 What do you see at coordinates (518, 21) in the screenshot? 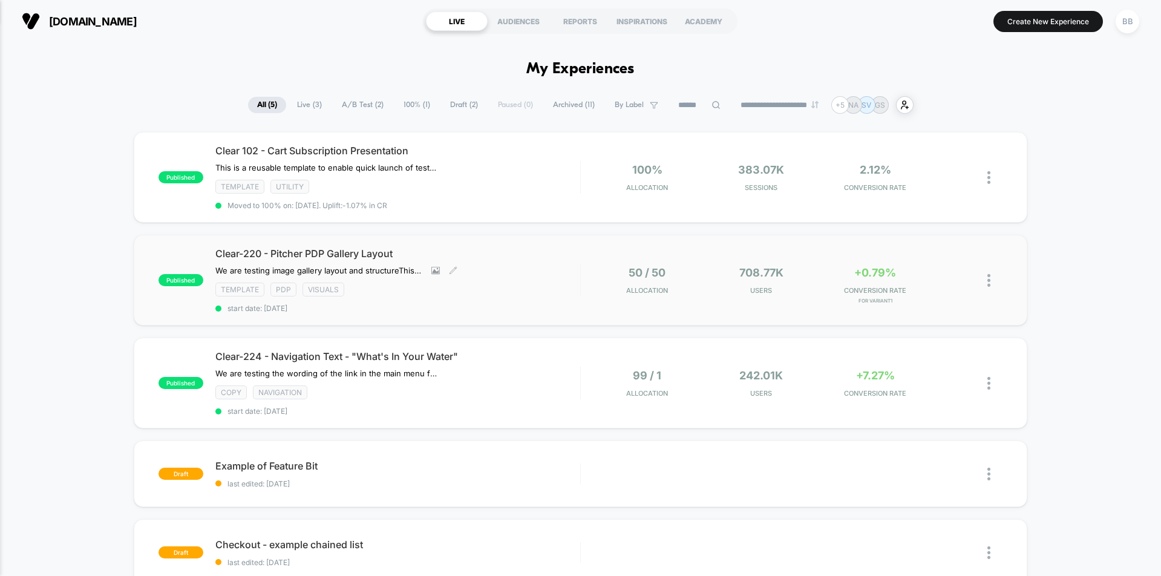
I see `div: AUDIENCES` at bounding box center [518, 21].